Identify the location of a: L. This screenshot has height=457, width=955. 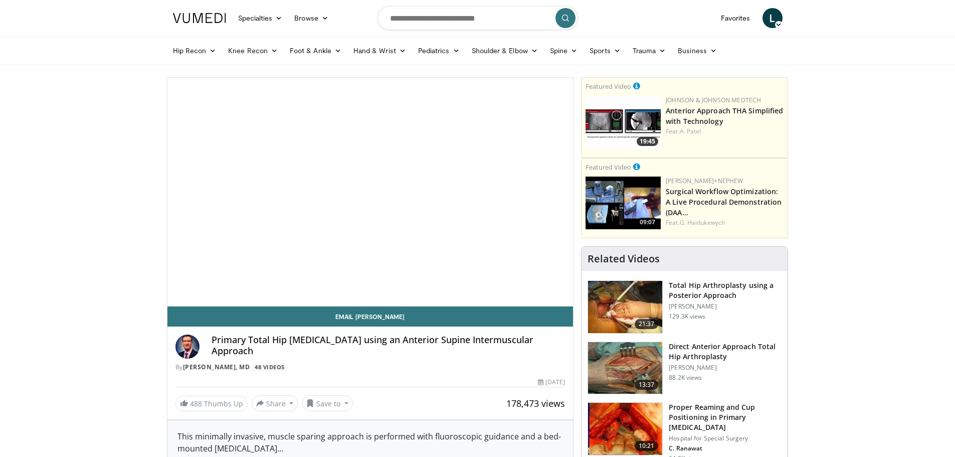
(773, 18).